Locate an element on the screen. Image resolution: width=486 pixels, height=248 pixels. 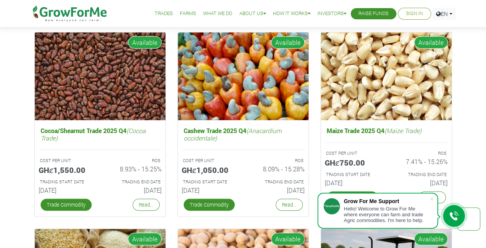
a: What We Do is located at coordinates (218, 14).